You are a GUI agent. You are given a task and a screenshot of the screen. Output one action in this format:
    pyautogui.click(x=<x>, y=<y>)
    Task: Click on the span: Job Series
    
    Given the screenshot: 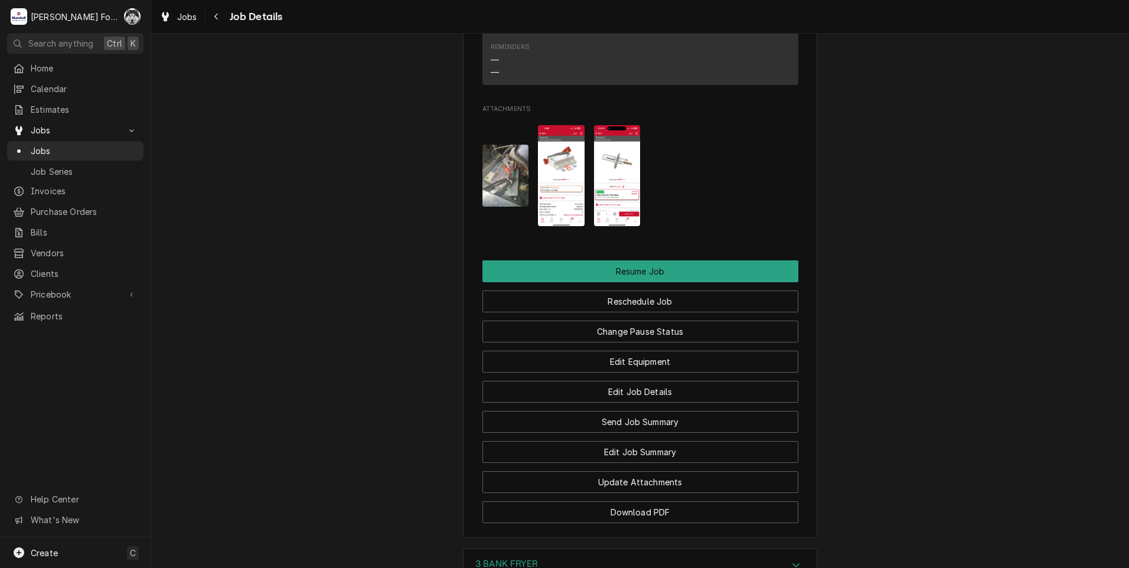 What is the action you would take?
    pyautogui.click(x=84, y=171)
    